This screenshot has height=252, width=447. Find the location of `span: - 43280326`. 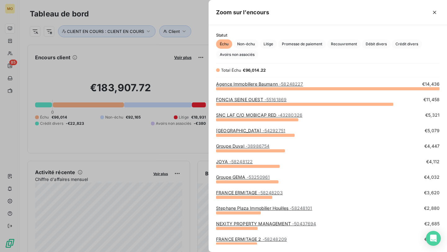

span: - 43280326 is located at coordinates (290, 115).